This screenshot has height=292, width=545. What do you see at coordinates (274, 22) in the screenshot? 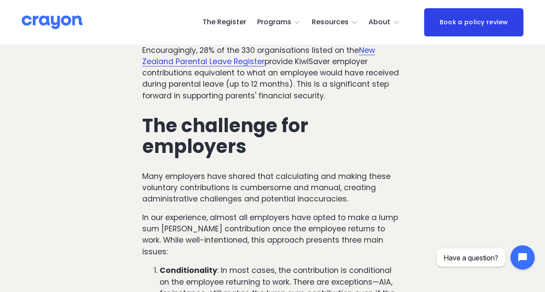
I see `span: Programs` at bounding box center [274, 22].